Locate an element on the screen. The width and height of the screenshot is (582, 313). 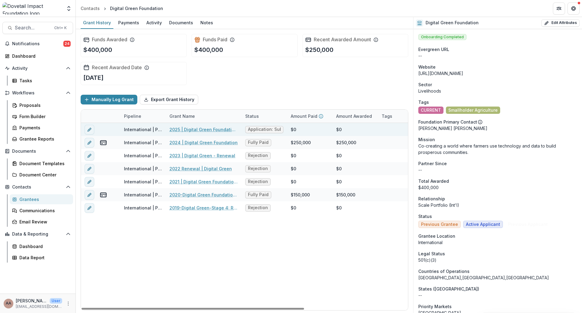
span: Priority Markets is located at coordinates (435, 306).